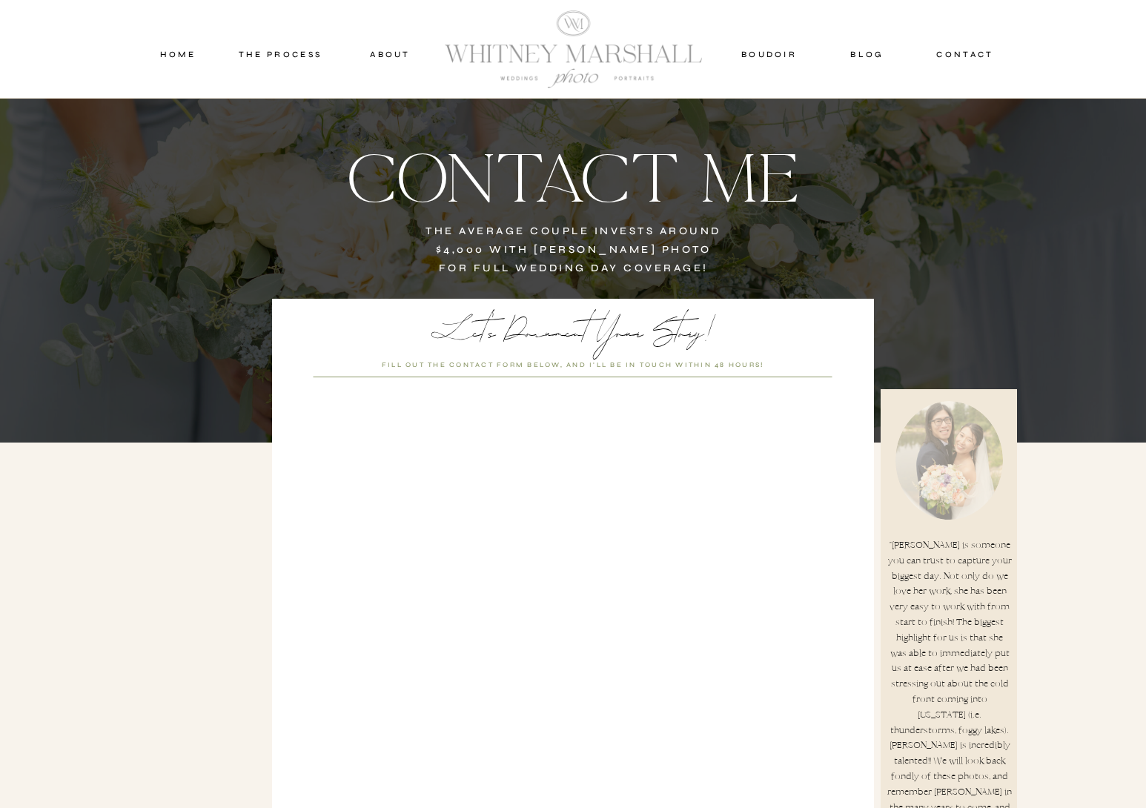  I want to click on nav: contact, so click(965, 54).